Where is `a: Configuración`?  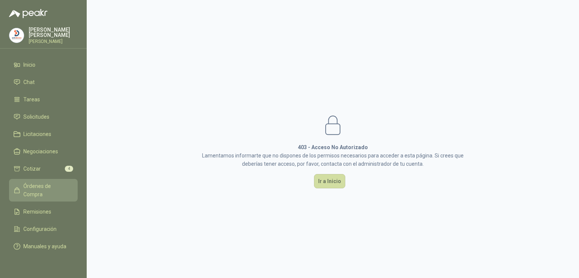
a: Configuración is located at coordinates (43, 229).